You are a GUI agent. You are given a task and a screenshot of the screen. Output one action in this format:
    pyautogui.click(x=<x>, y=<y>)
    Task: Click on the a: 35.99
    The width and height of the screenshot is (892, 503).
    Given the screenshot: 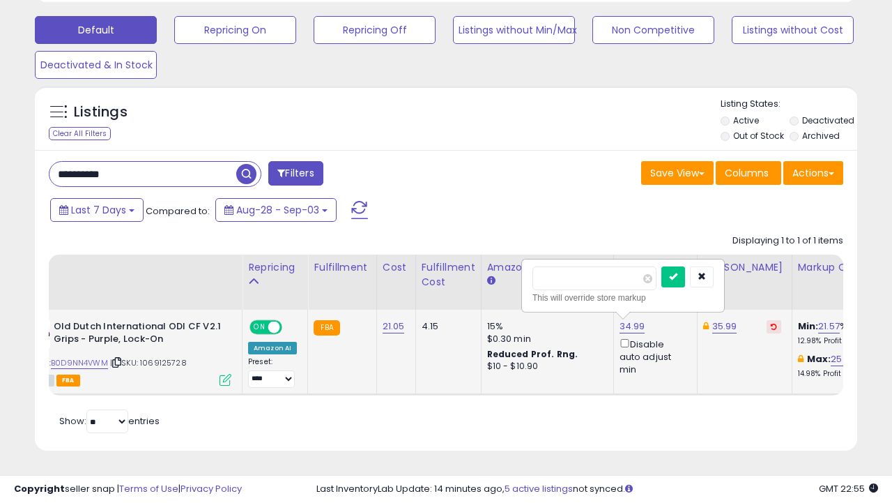 What is the action you would take?
    pyautogui.click(x=725, y=326)
    